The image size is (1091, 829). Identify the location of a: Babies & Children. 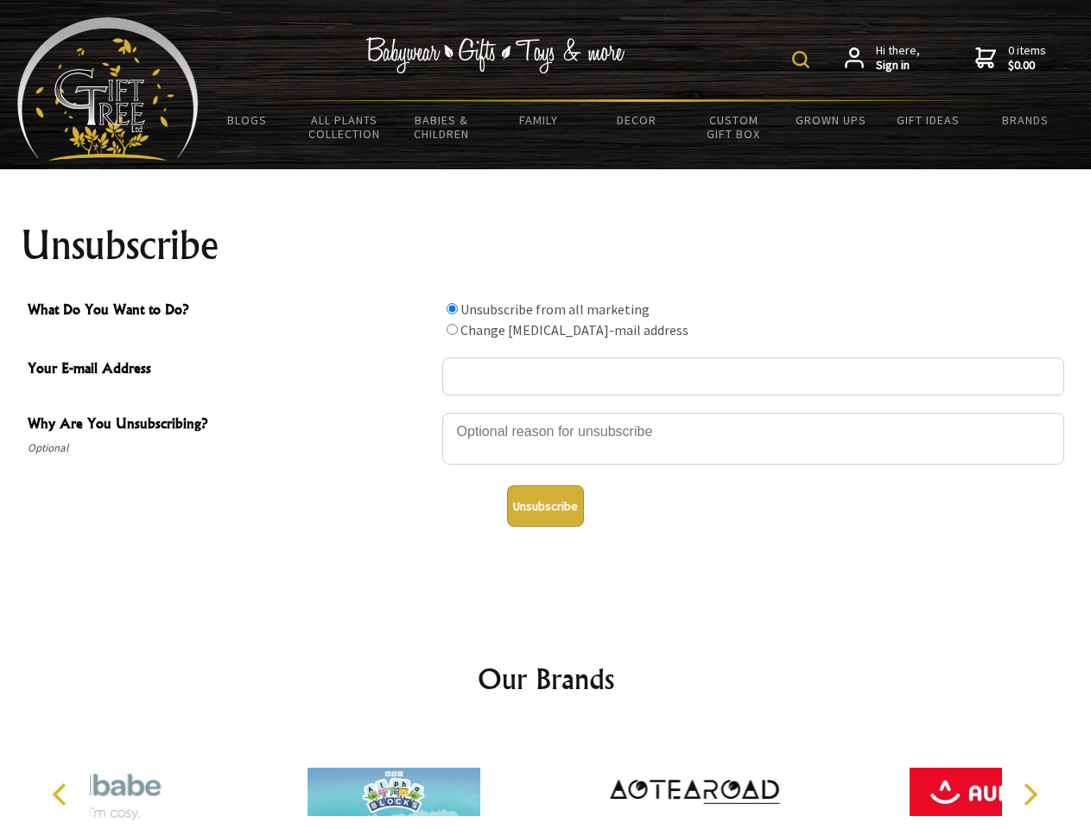
(441, 127).